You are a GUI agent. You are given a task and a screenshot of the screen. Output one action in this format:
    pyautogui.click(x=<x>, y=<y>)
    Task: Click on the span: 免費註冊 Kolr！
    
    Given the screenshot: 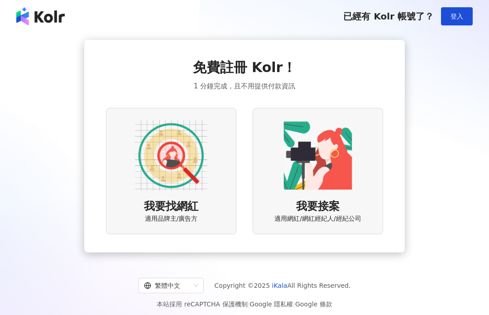 What is the action you would take?
    pyautogui.click(x=244, y=67)
    